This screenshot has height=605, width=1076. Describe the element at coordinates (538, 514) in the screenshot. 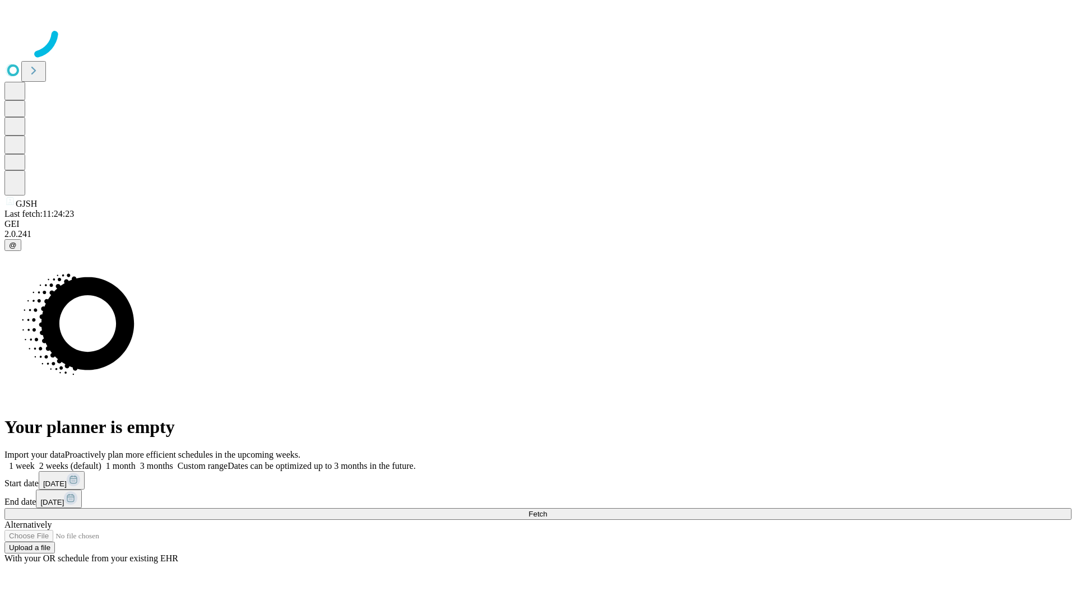

I see `span: Fetch` at that location.